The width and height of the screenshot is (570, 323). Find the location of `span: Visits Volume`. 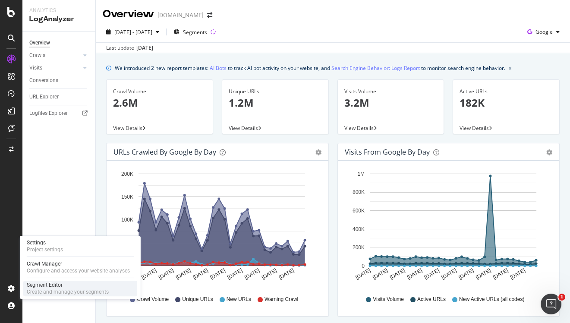

span: Visits Volume is located at coordinates (388, 299).